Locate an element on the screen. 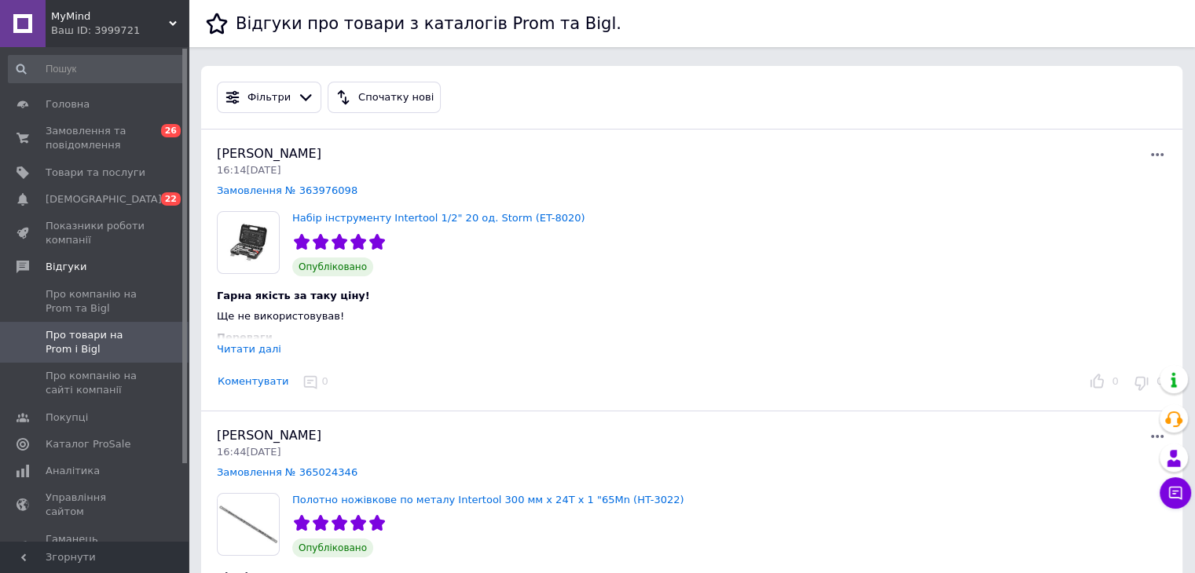  span: 22 is located at coordinates (170, 199).